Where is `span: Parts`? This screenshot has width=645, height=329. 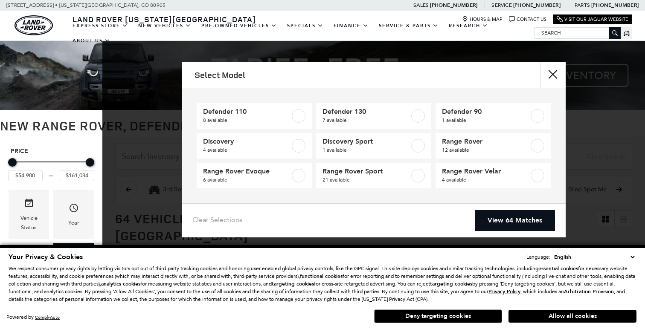
span: Parts is located at coordinates (582, 5).